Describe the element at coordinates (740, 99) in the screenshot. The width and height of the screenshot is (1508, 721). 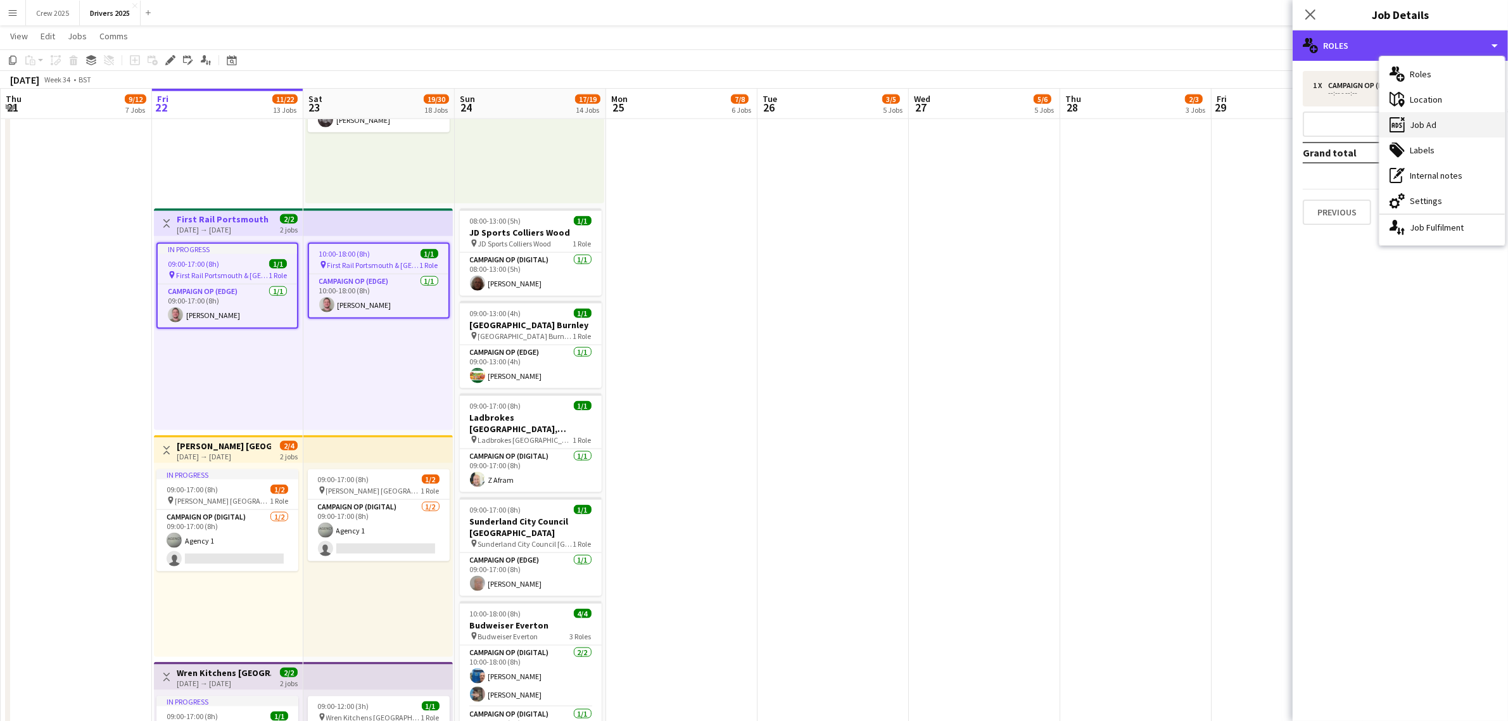
I see `span: 7/8` at that location.